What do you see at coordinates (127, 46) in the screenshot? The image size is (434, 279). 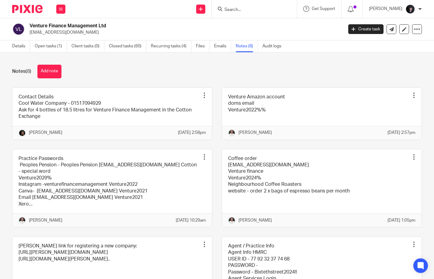 I see `a: Closed tasks (60)` at bounding box center [127, 46].